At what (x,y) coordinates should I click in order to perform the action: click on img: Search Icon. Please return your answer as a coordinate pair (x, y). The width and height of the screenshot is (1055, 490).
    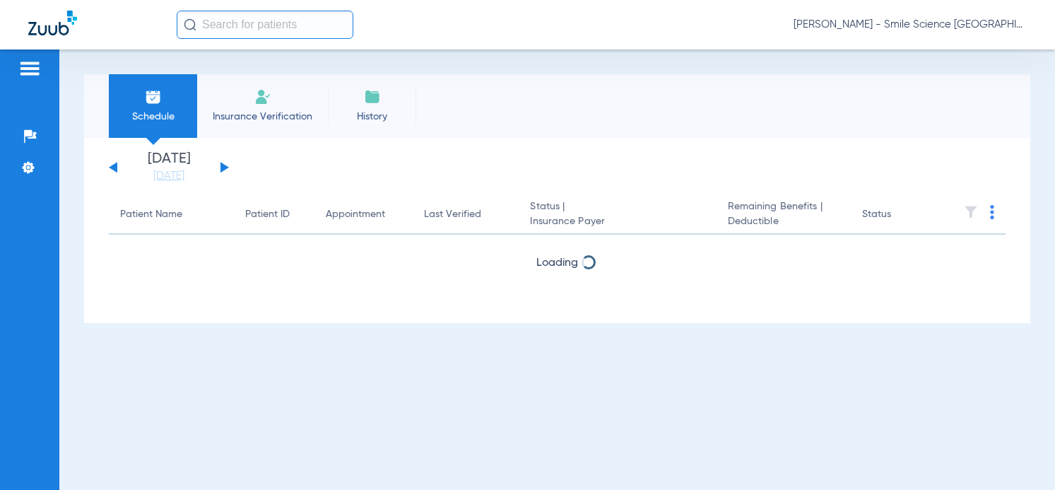
    Looking at the image, I should click on (190, 25).